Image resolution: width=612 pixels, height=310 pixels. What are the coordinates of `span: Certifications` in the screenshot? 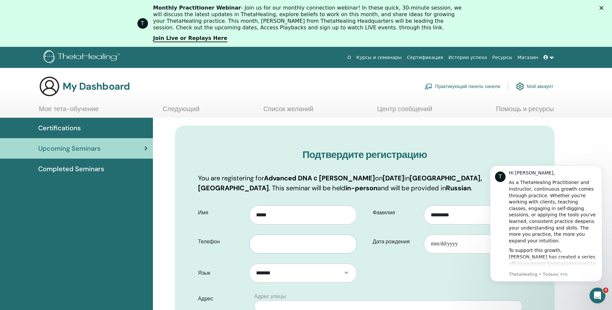 It's located at (59, 128).